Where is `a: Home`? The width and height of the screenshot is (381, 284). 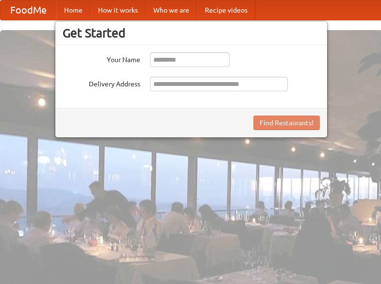
a: Home is located at coordinates (73, 10).